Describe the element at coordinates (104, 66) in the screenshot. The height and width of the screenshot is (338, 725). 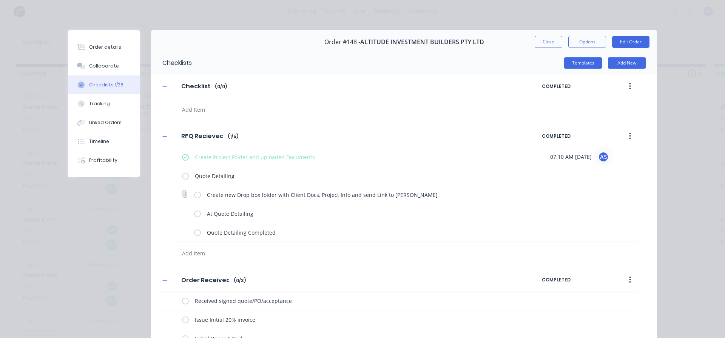
I see `div: Collaborate` at that location.